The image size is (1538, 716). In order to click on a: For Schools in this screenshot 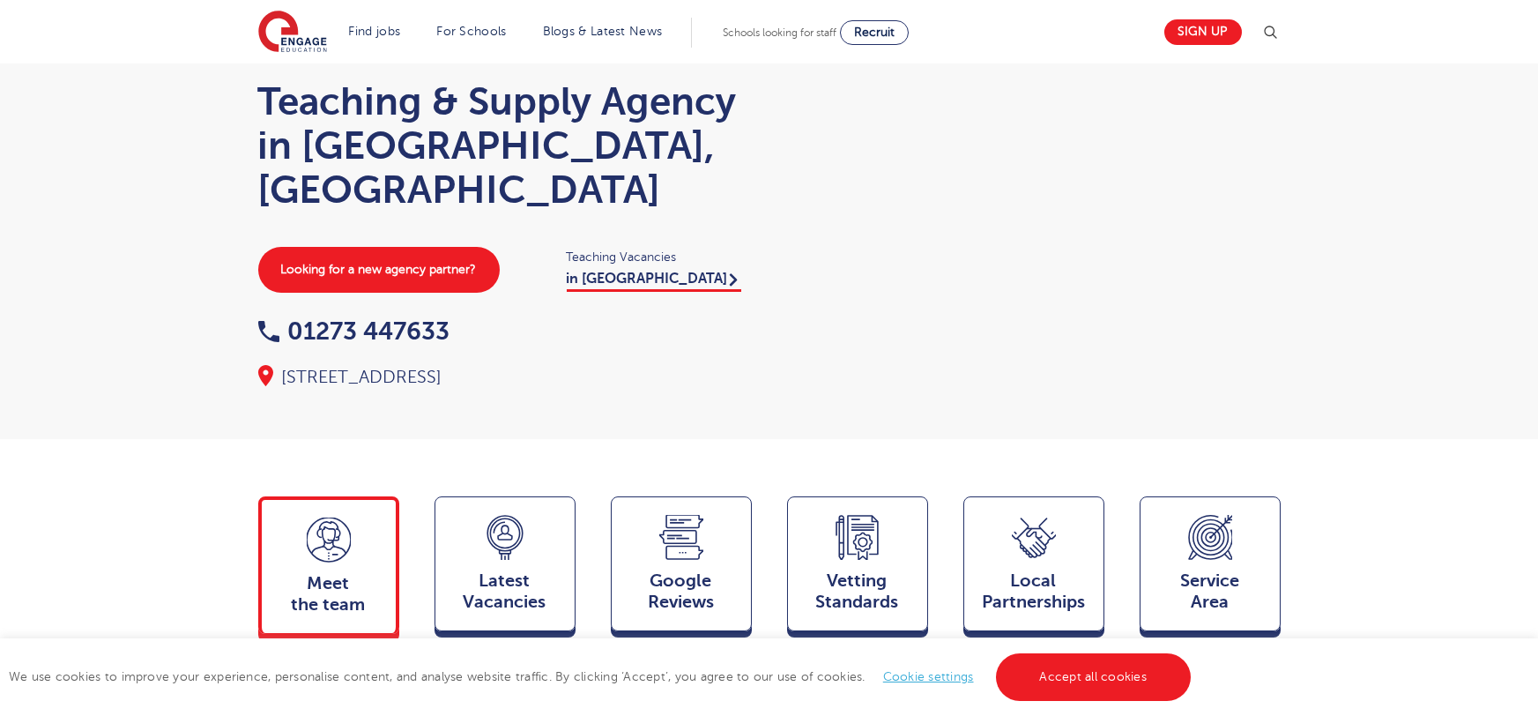, I will do `click(471, 31)`.